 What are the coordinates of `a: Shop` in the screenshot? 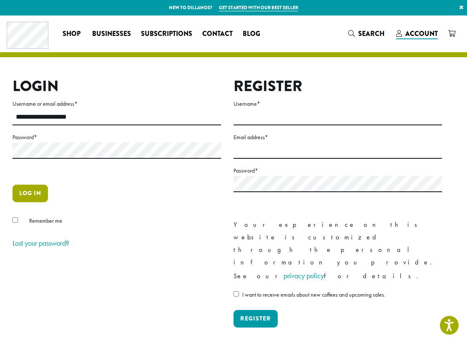 It's located at (72, 34).